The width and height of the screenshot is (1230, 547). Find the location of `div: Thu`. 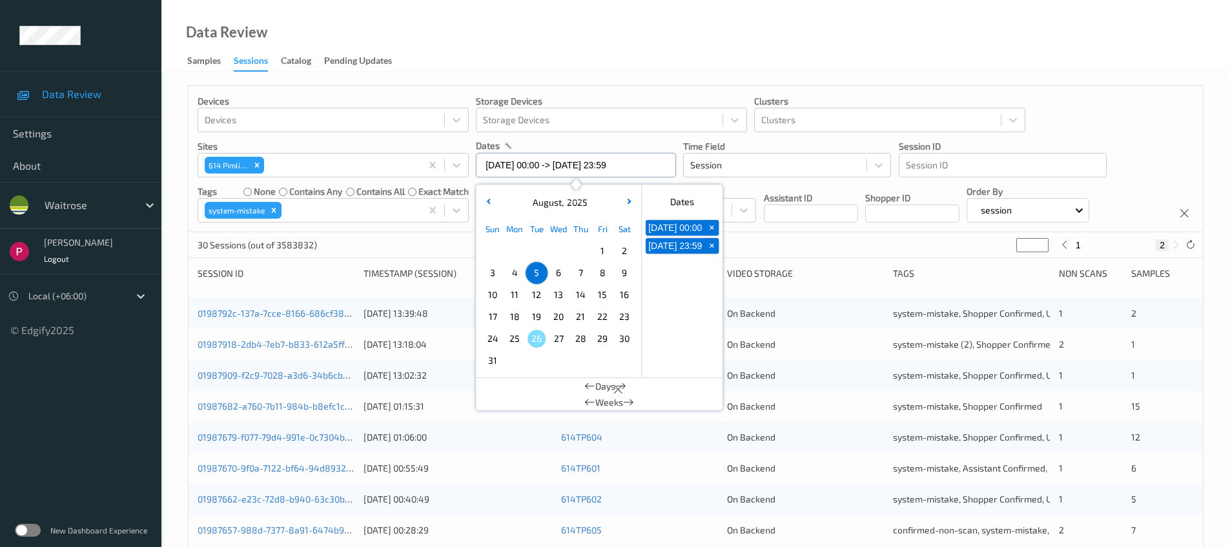

div: Thu is located at coordinates (580, 229).